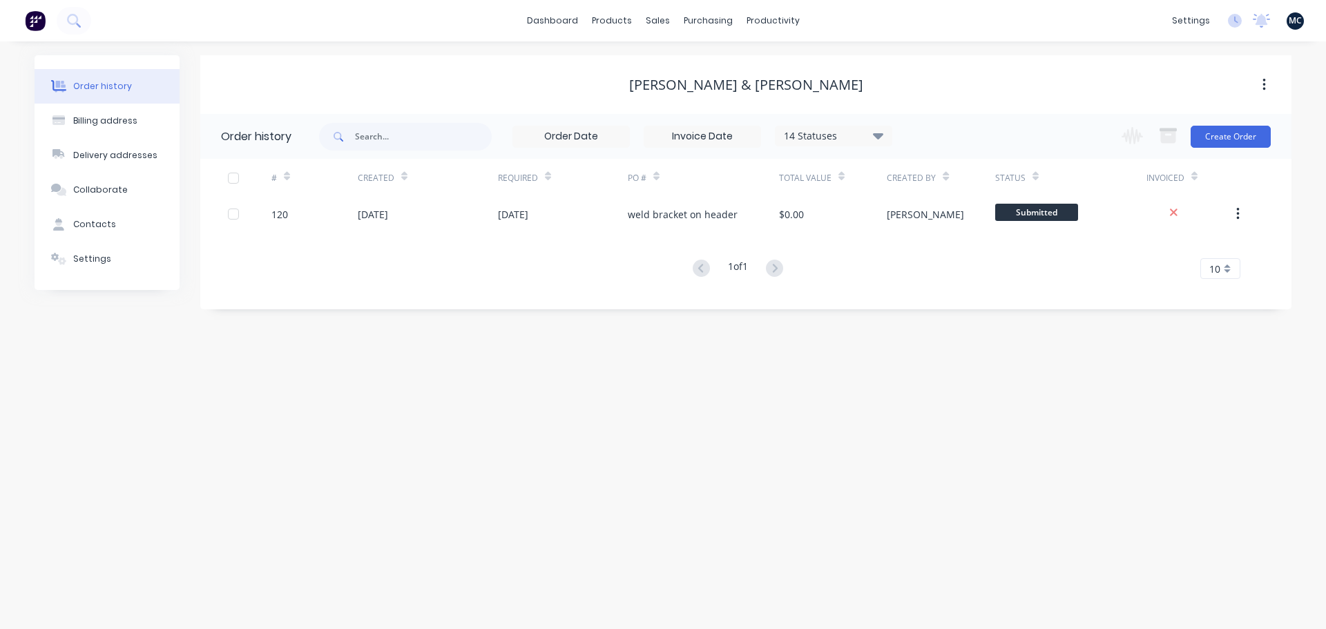  What do you see at coordinates (107, 86) in the screenshot?
I see `button: Order history` at bounding box center [107, 86].